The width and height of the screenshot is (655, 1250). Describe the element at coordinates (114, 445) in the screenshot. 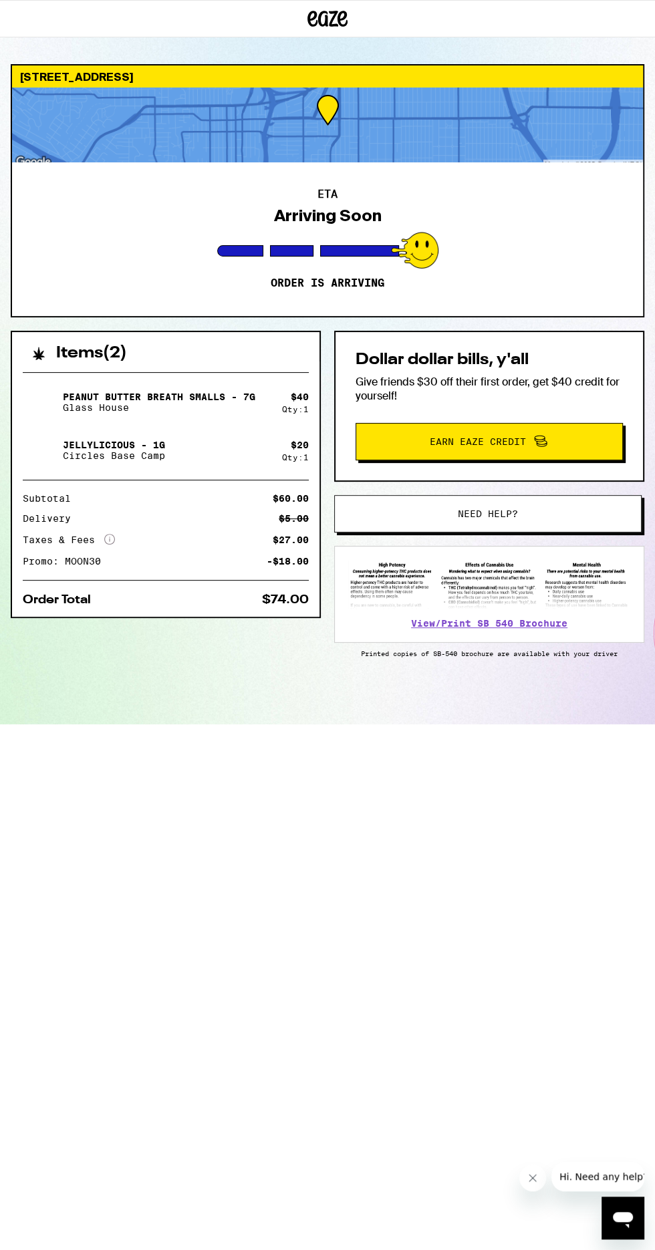

I see `p: Jellylicious - 1g` at that location.